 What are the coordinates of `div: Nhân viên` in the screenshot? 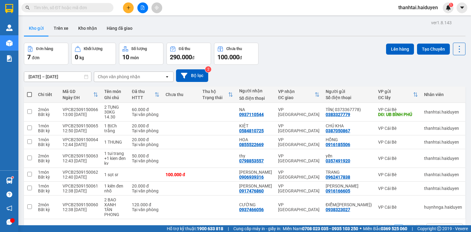 It's located at (443, 94).